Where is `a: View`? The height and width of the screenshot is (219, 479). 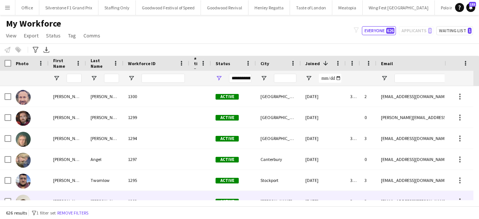
a: View is located at coordinates (11, 36).